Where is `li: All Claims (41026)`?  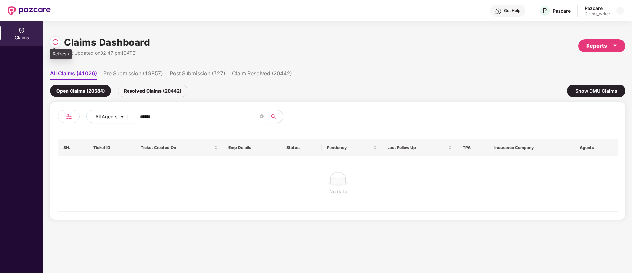 li: All Claims (41026) is located at coordinates (73, 74).